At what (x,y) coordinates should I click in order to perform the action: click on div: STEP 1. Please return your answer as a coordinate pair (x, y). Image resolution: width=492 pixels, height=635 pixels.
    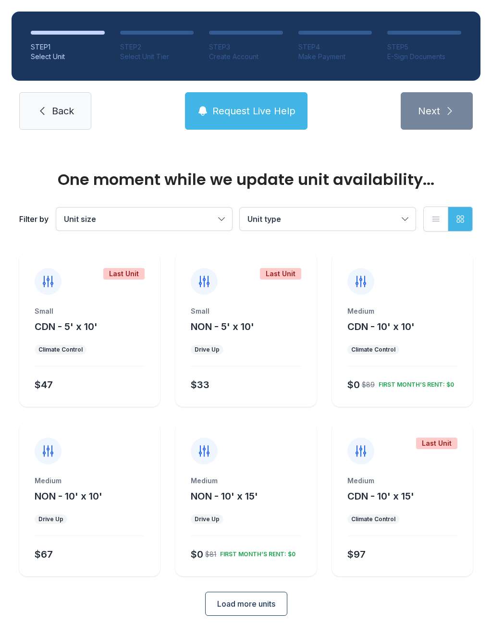
    Looking at the image, I should click on (68, 47).